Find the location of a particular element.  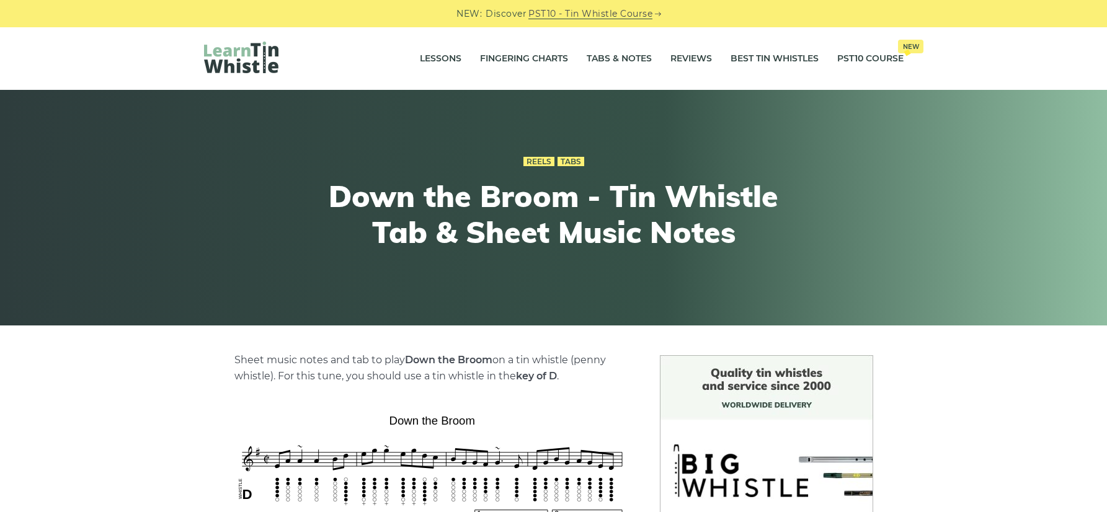

a: Tabs & Notes is located at coordinates (619, 59).